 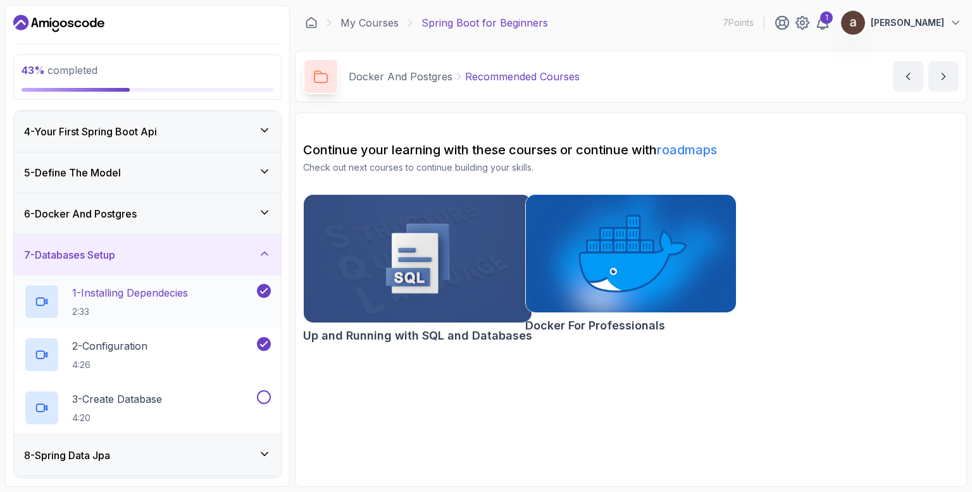 What do you see at coordinates (631, 168) in the screenshot?
I see `p: Check out next courses to continue building your skills.` at bounding box center [631, 168].